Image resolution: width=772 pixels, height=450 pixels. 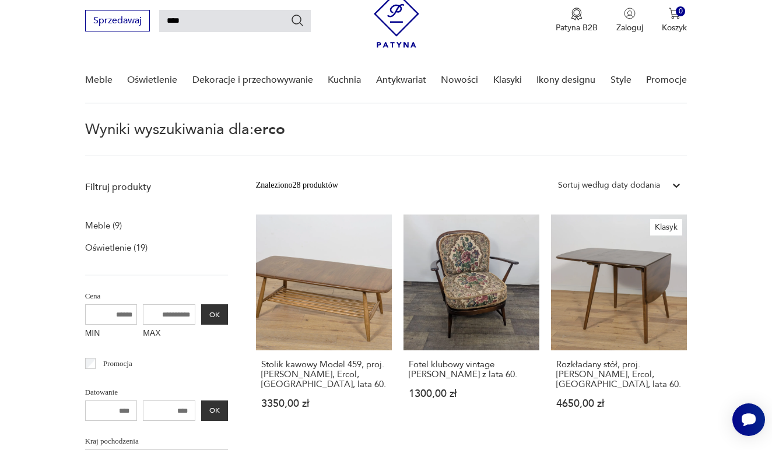 What do you see at coordinates (103, 226) in the screenshot?
I see `p: Meble (9)` at bounding box center [103, 226].